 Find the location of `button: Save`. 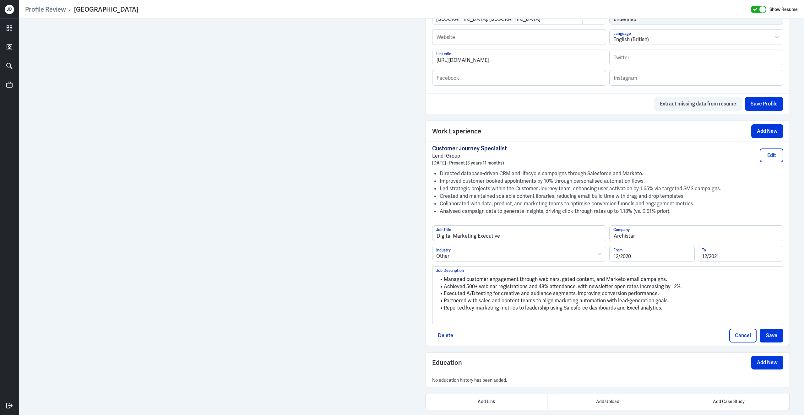

button: Save is located at coordinates (772, 336).